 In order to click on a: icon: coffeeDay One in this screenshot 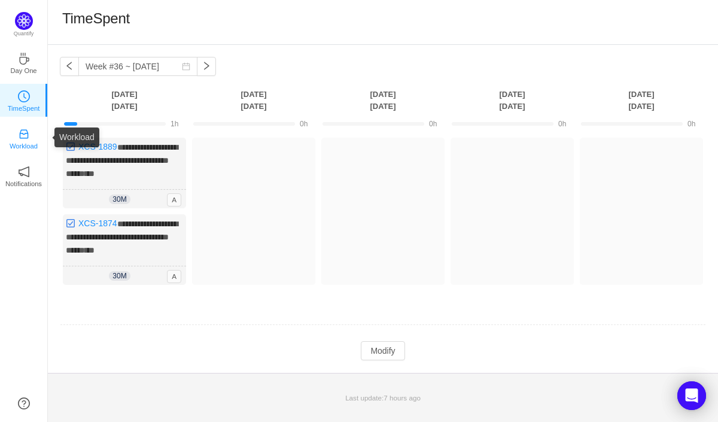, I will do `click(24, 62)`.